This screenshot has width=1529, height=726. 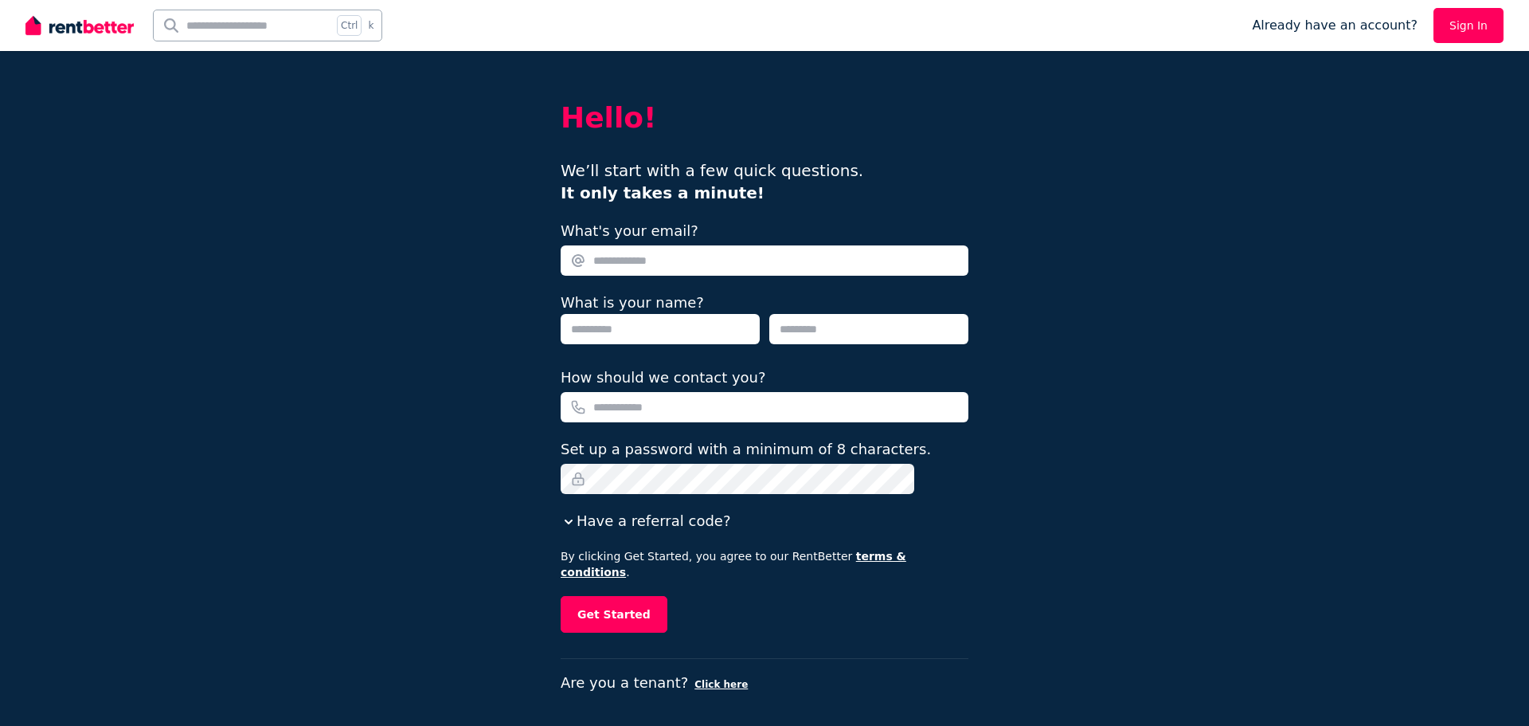 I want to click on span: We’ll start with a few quick questions., so click(x=712, y=182).